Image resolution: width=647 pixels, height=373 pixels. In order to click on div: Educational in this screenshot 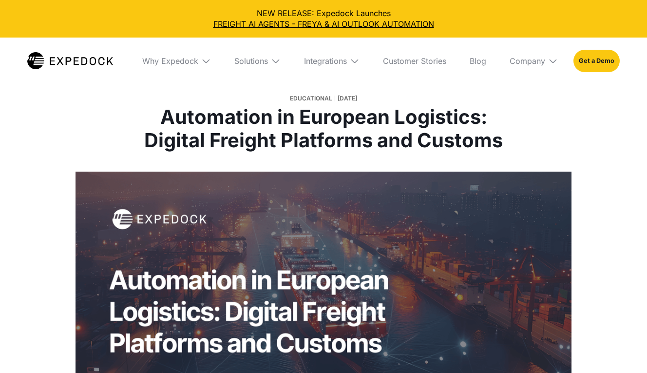, I will do `click(311, 98)`.